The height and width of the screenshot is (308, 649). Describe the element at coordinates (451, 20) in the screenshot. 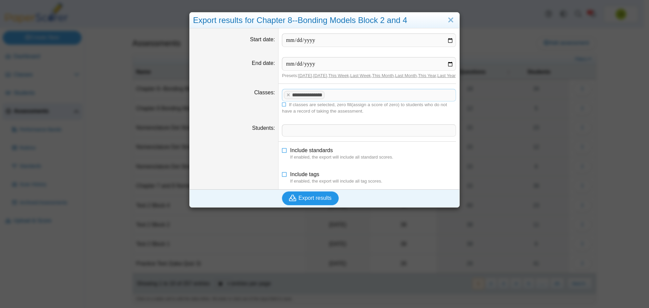

I see `a: Close` at that location.